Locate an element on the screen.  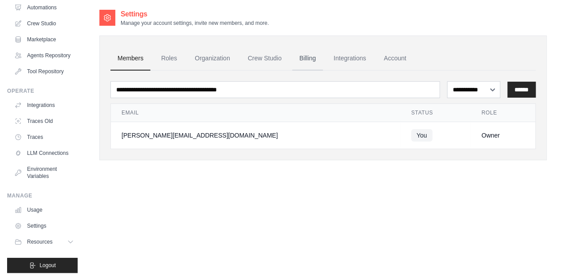
div: Operate is located at coordinates (42, 91).